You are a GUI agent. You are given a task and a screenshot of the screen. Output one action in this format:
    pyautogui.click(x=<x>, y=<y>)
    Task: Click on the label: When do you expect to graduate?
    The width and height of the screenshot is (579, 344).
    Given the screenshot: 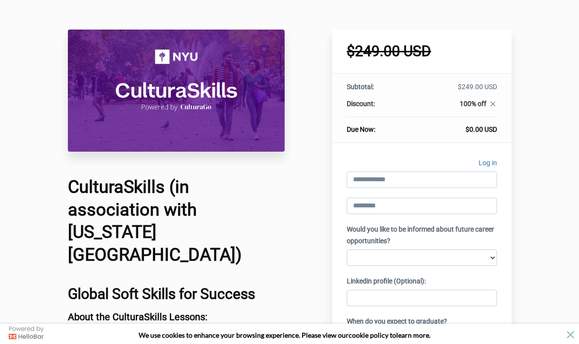 What is the action you would take?
    pyautogui.click(x=397, y=322)
    